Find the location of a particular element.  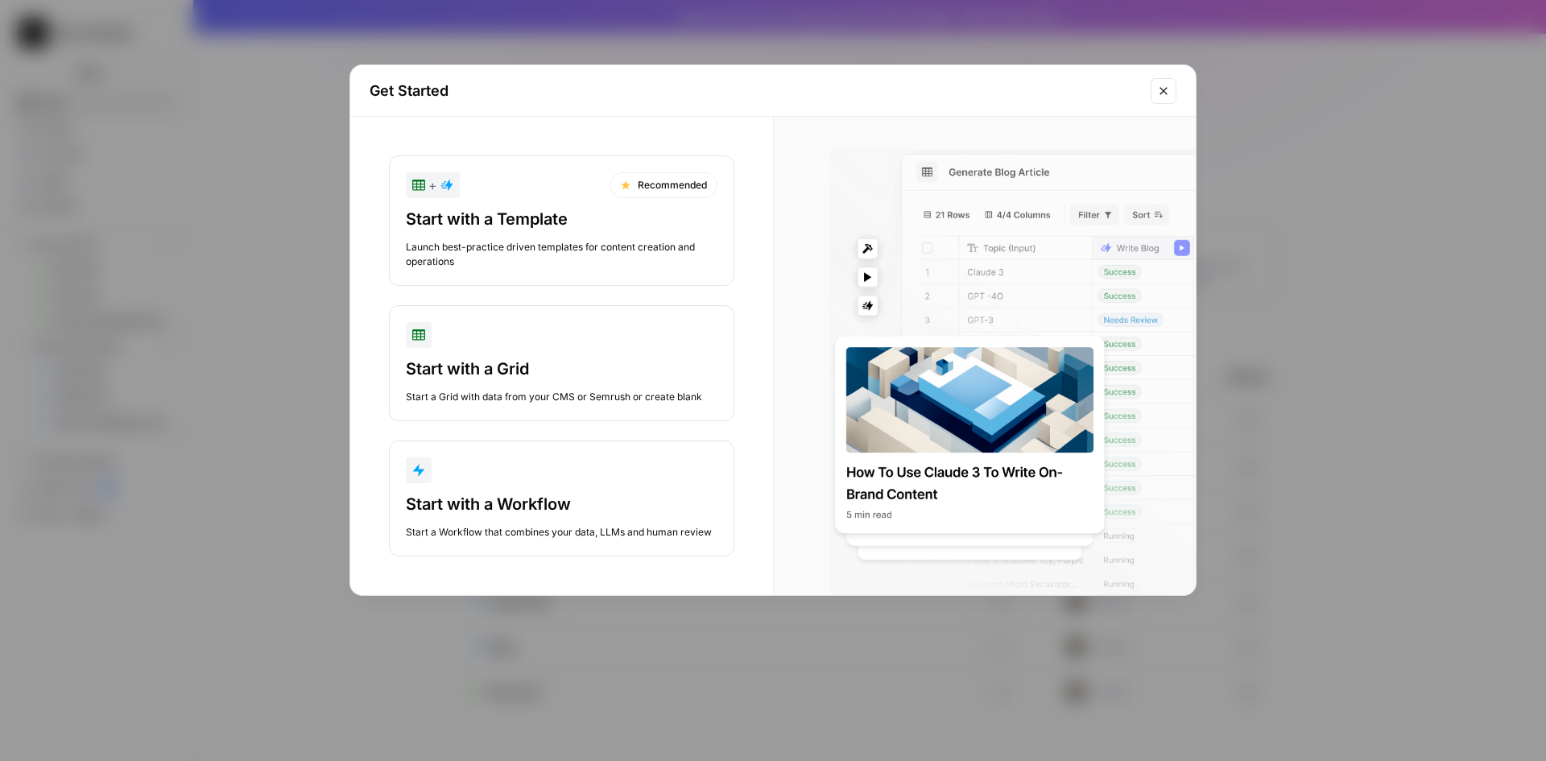

div: Start with a Grid is located at coordinates (561, 369).